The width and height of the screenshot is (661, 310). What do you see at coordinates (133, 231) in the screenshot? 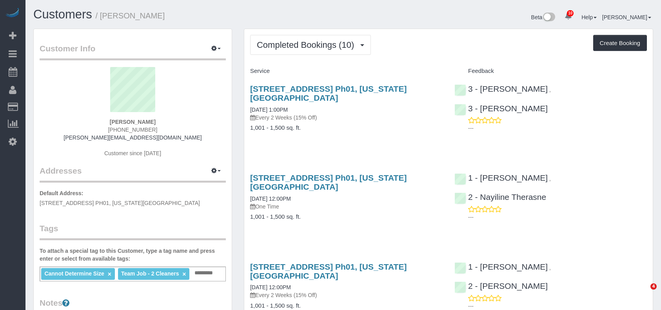
I see `legend: Tags` at bounding box center [133, 231].